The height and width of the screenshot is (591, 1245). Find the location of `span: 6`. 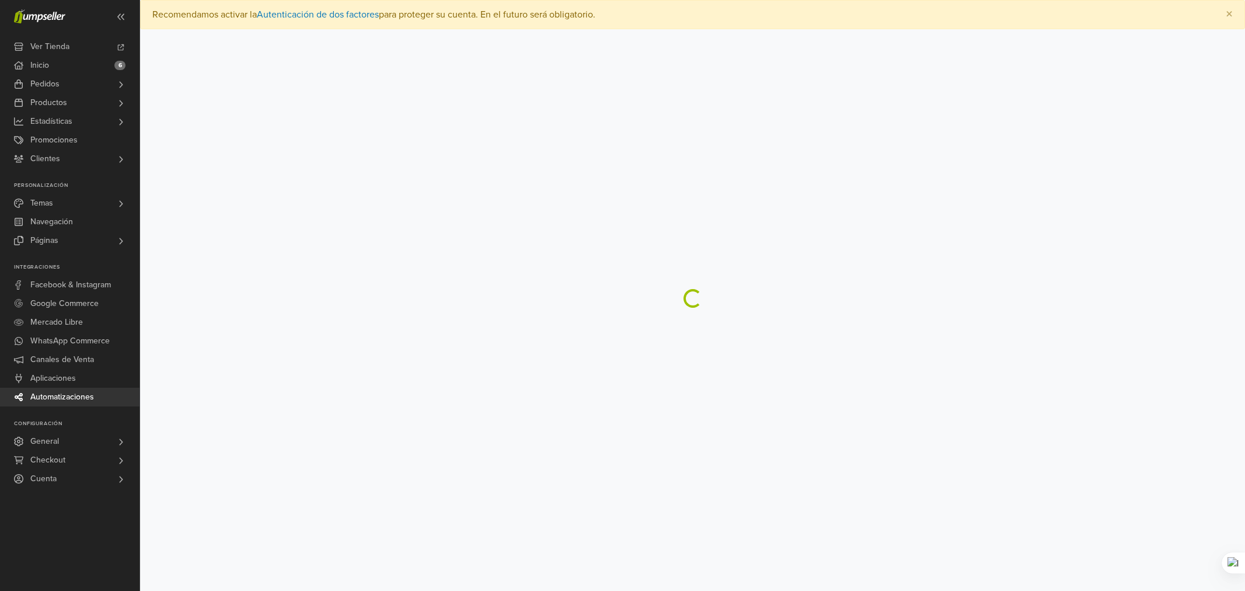

span: 6 is located at coordinates (120, 65).